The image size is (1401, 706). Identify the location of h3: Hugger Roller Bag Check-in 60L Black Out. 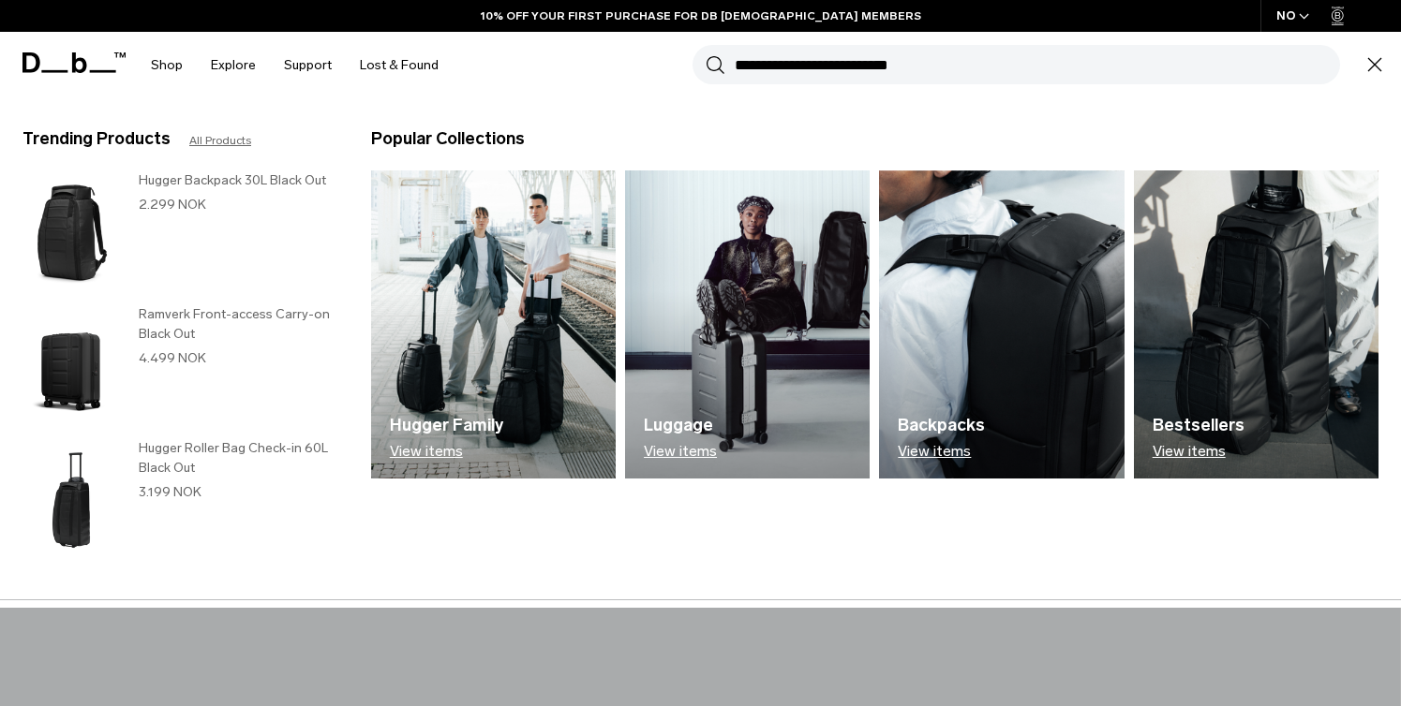
(236, 458).